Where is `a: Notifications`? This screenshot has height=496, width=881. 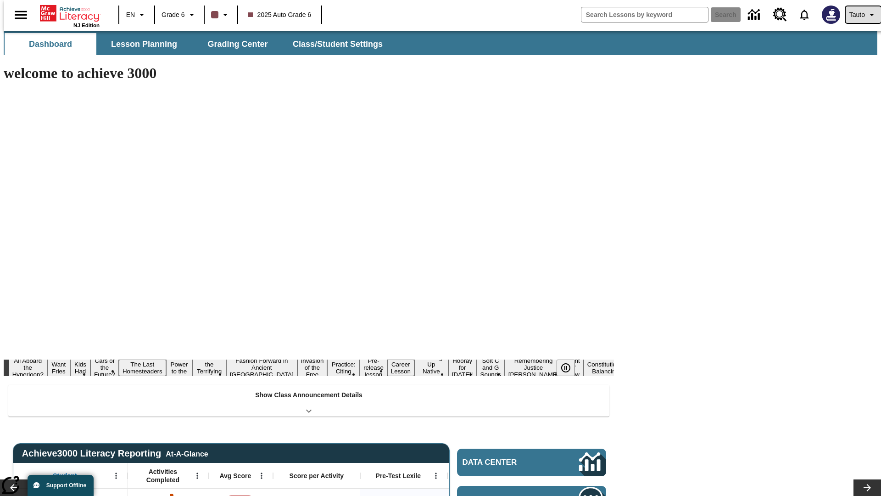 a: Notifications is located at coordinates (804, 15).